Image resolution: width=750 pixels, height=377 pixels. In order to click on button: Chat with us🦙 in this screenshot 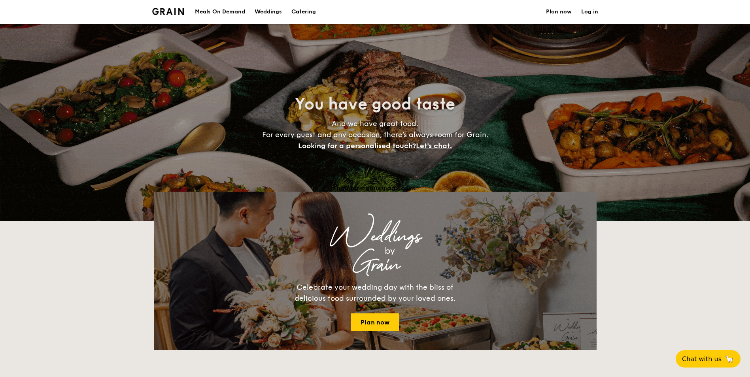, I will do `click(708, 359)`.